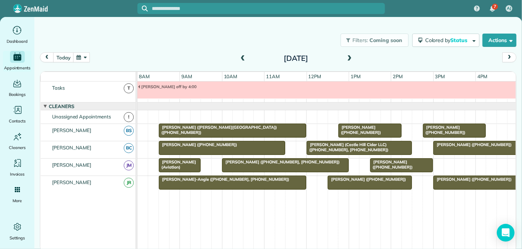 The width and height of the screenshot is (522, 249). I want to click on button: Focus search, so click(142, 8).